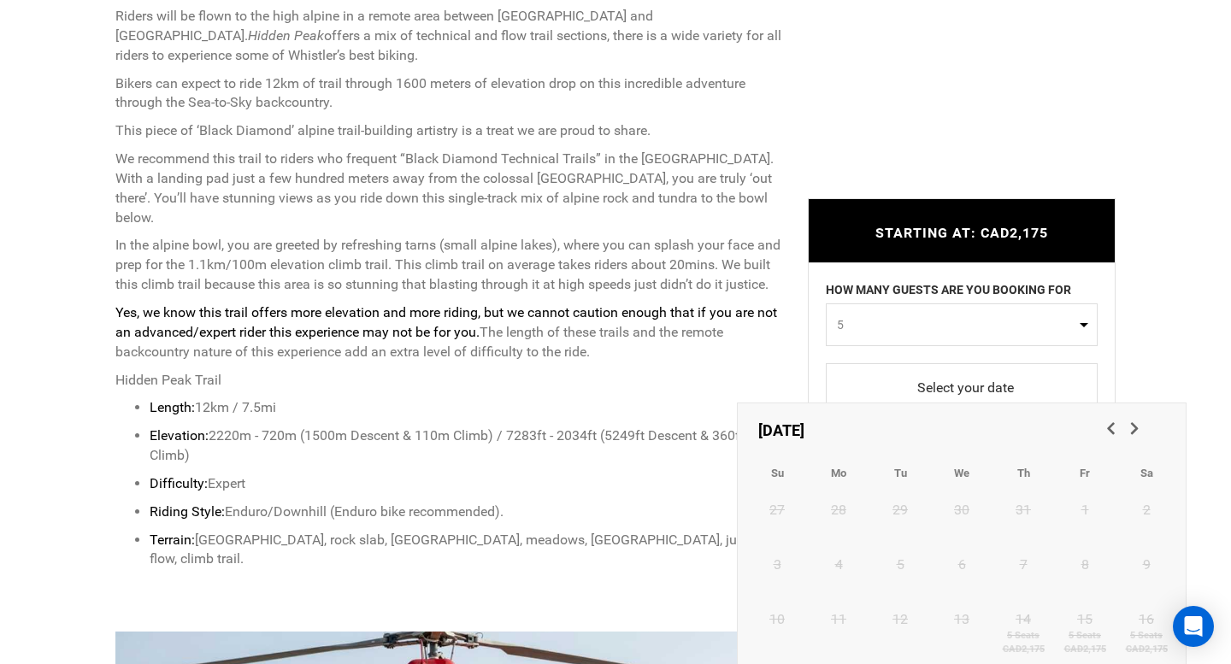 The width and height of the screenshot is (1231, 664). What do you see at coordinates (179, 435) in the screenshot?
I see `strong: Elevation:` at bounding box center [179, 435].